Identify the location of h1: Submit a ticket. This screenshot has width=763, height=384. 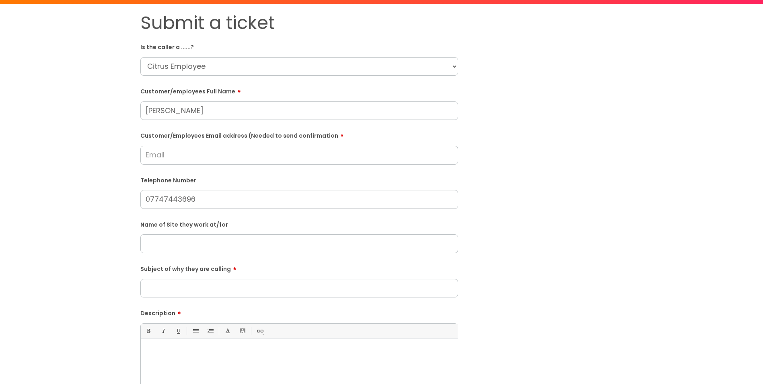
(299, 23).